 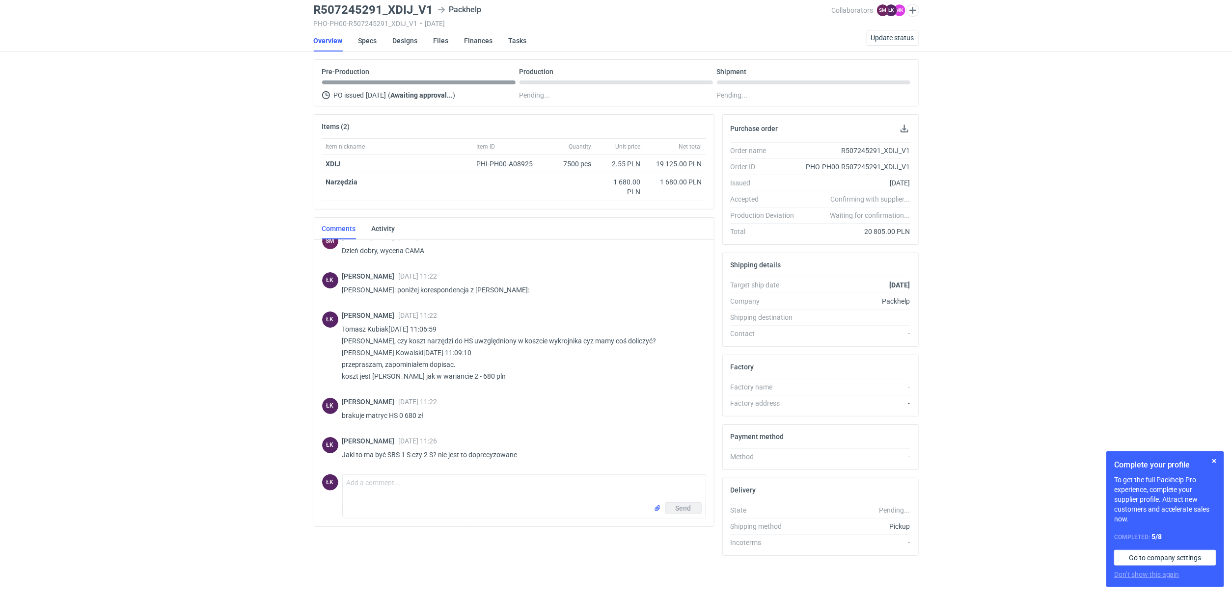 What do you see at coordinates (535, 95) in the screenshot?
I see `span: Pending...` at bounding box center [535, 95].